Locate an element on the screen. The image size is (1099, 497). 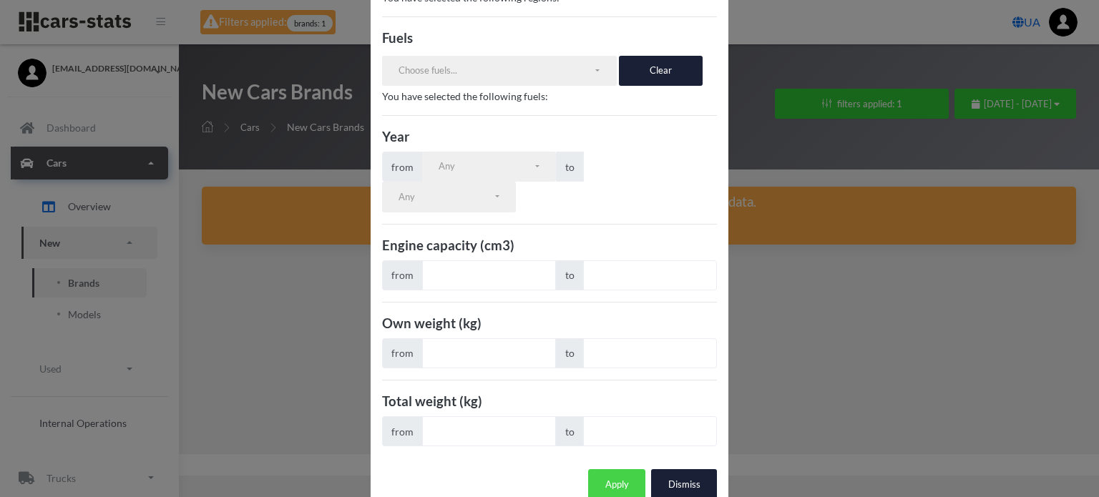
div: Choose fuels... is located at coordinates (496, 71).